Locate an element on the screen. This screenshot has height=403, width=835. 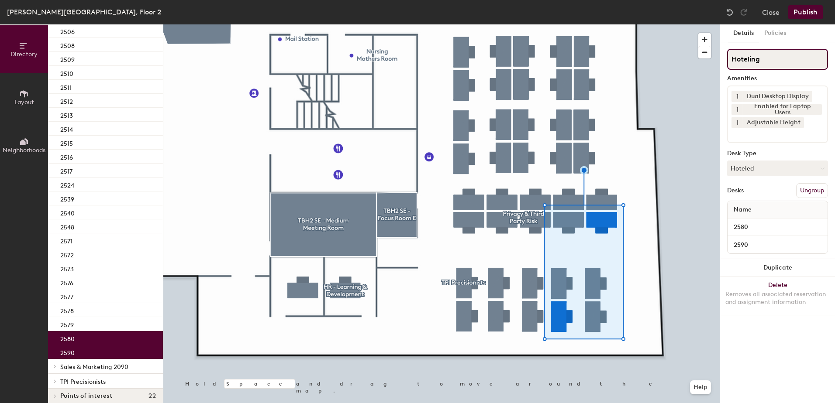
span: Sales & Marketing 2090 is located at coordinates (94, 367).